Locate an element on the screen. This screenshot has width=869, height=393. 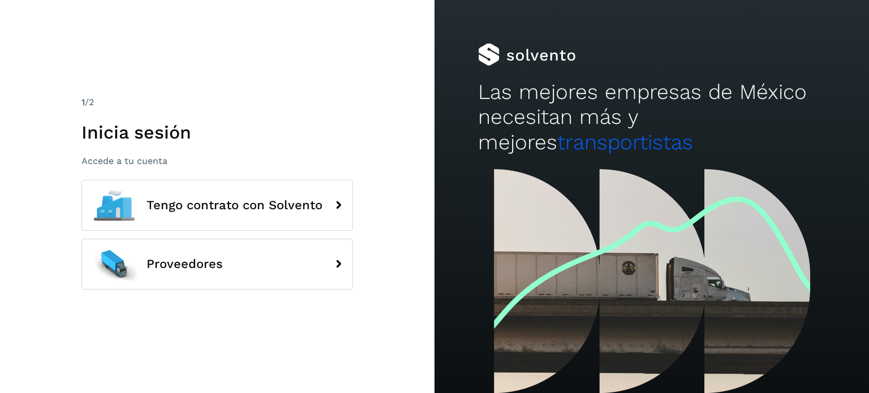
p: Accede a tu cuenta is located at coordinates (217, 161).